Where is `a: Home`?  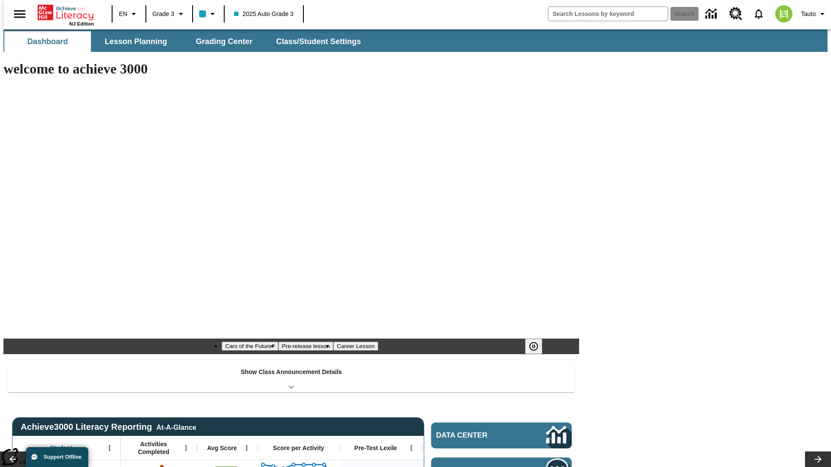
a: Home is located at coordinates (66, 13).